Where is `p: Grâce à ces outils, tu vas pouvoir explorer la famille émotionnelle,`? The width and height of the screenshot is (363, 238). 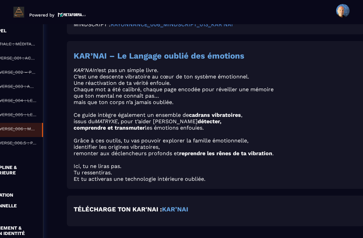 p: Grâce à ces outils, tu vas pouvoir explorer la famille émotionnelle, is located at coordinates (215, 140).